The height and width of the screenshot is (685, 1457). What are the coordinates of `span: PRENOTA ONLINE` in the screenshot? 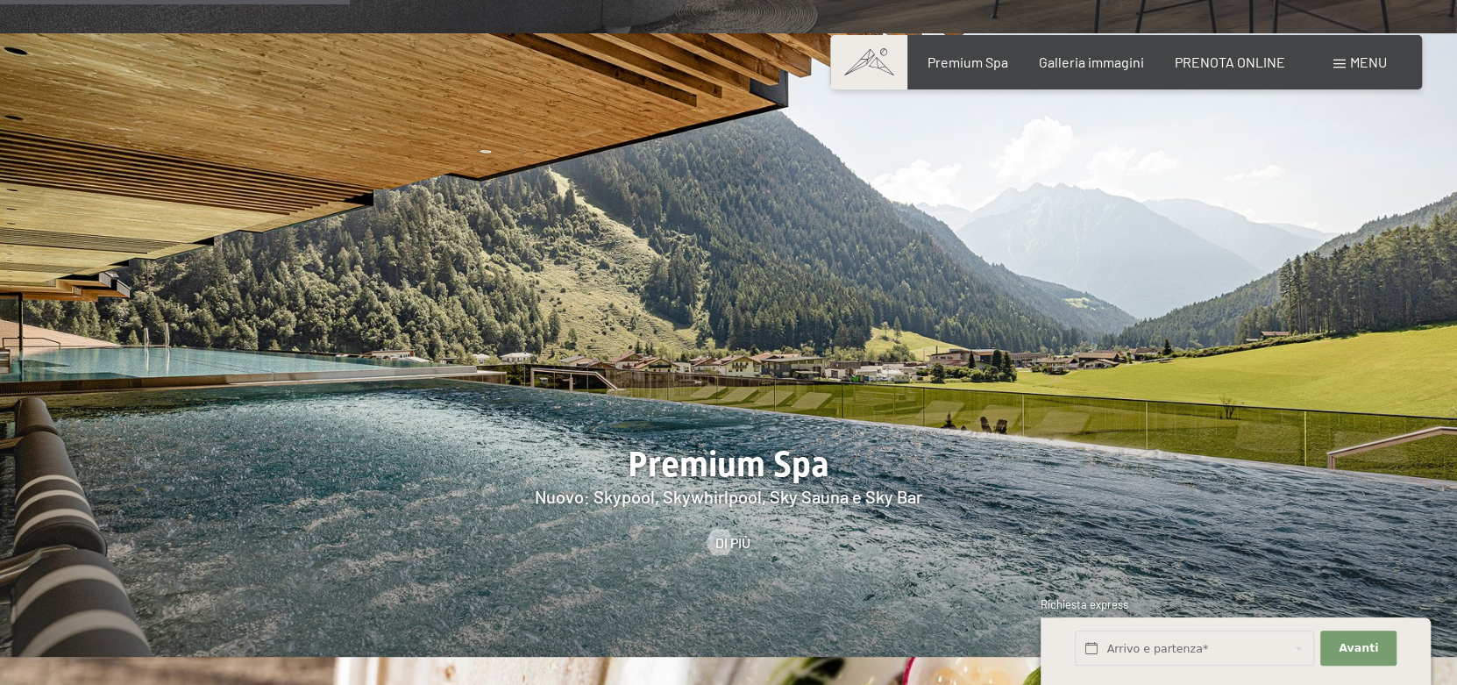 It's located at (1230, 61).